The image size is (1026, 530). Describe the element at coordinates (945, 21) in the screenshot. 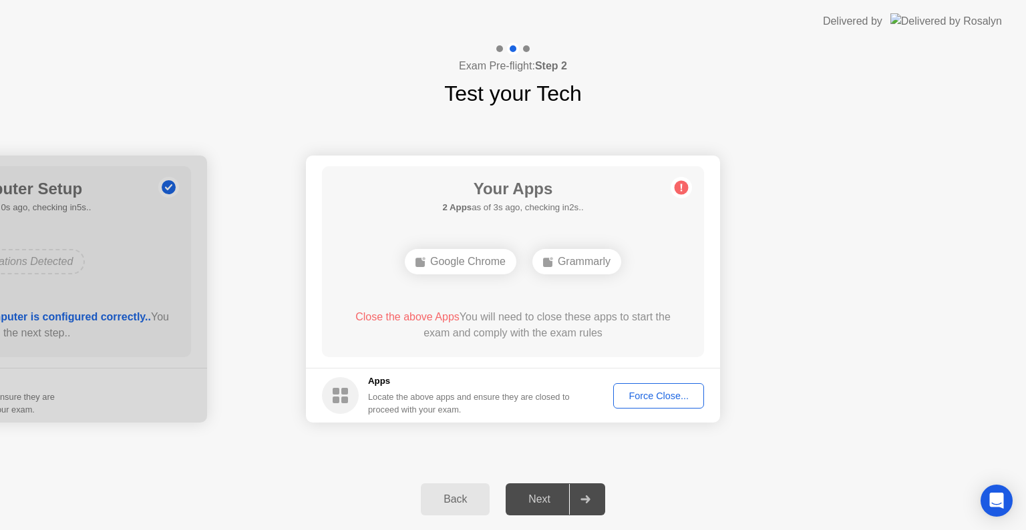

I see `img: Delivered by Rosalyn` at that location.